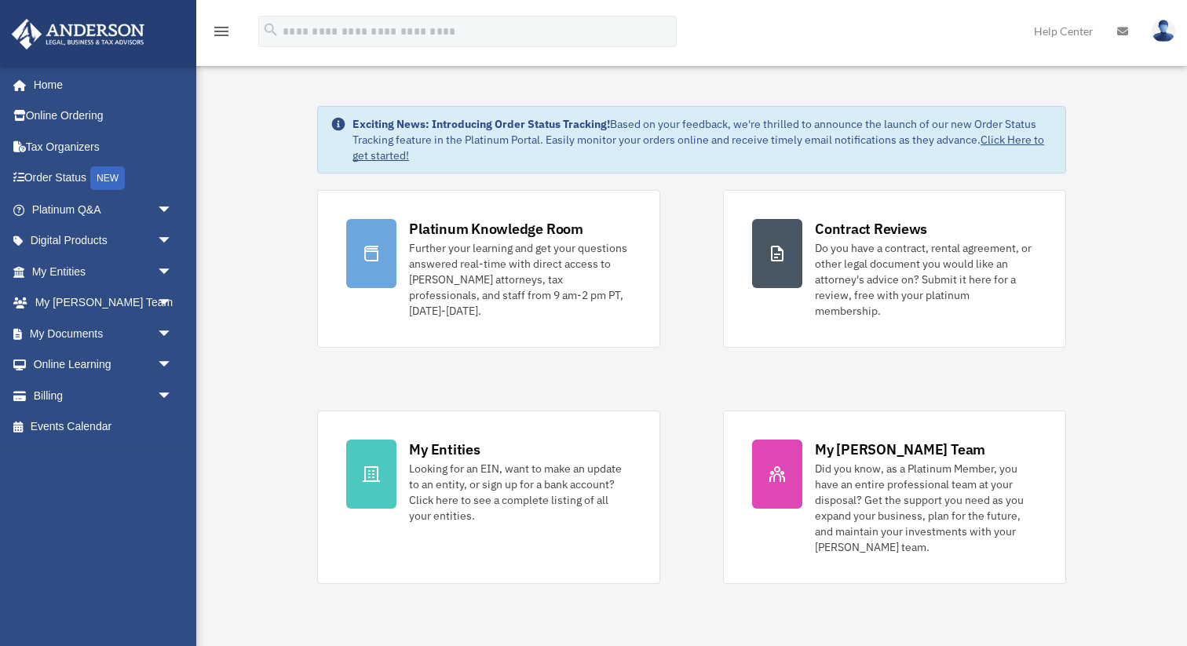 The width and height of the screenshot is (1187, 646). What do you see at coordinates (104, 272) in the screenshot?
I see `a: My Entitiesarrow_drop_down` at bounding box center [104, 272].